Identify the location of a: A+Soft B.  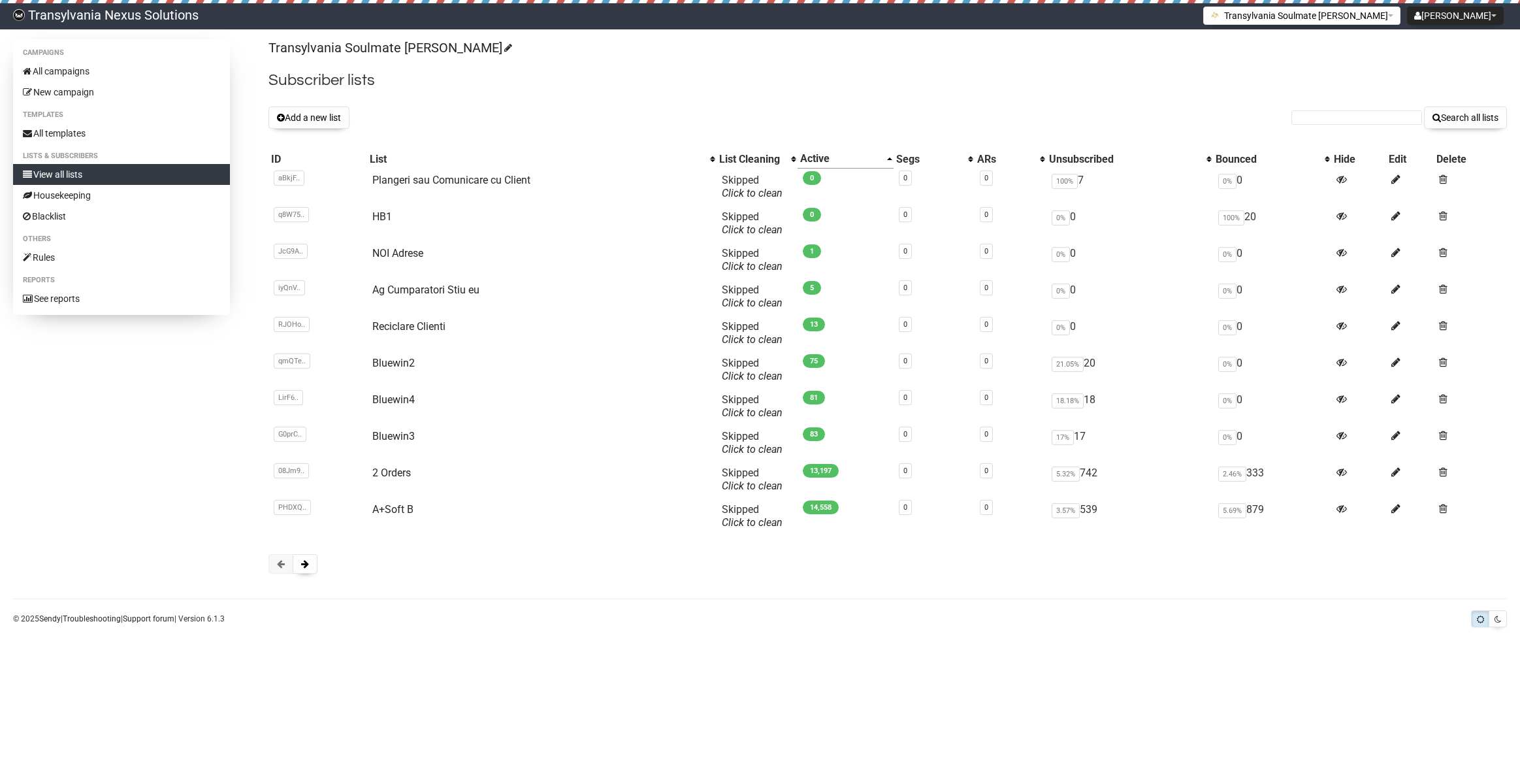
(393, 509).